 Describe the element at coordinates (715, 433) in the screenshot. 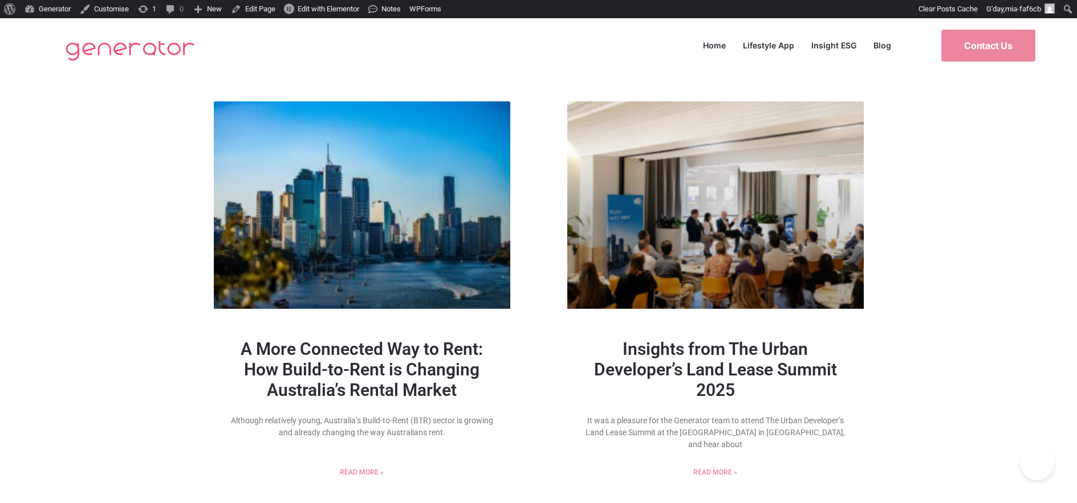

I see `p: It was a pleasure for the Generator team to attend The Urban Developer’s Land Lease Summit at the...` at that location.